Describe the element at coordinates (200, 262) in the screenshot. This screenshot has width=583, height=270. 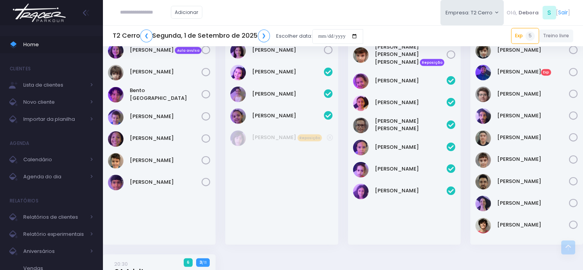
I see `strong: 3` at that location.